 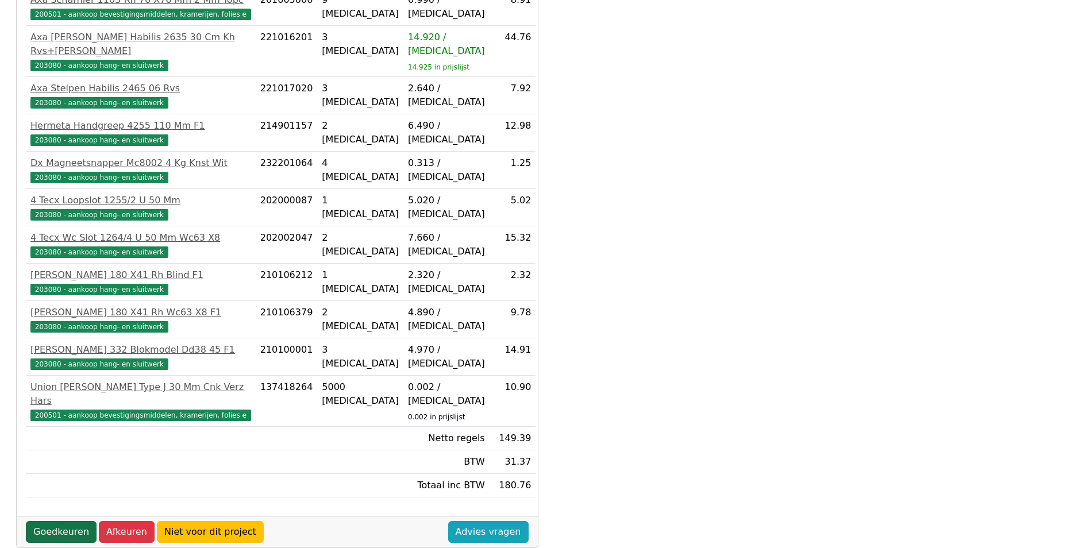 I want to click on td: 214901157, so click(x=287, y=133).